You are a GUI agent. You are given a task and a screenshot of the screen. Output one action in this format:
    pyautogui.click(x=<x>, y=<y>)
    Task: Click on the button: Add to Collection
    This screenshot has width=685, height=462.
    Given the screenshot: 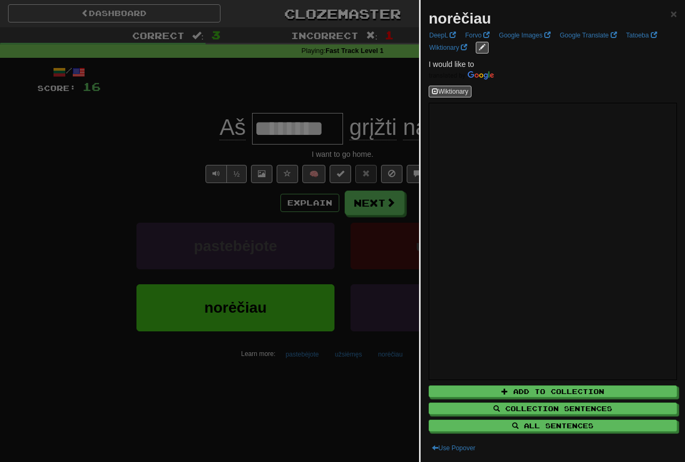 What is the action you would take?
    pyautogui.click(x=553, y=391)
    